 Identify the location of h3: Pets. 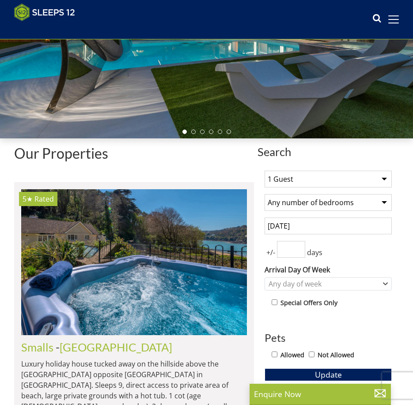
(328, 338).